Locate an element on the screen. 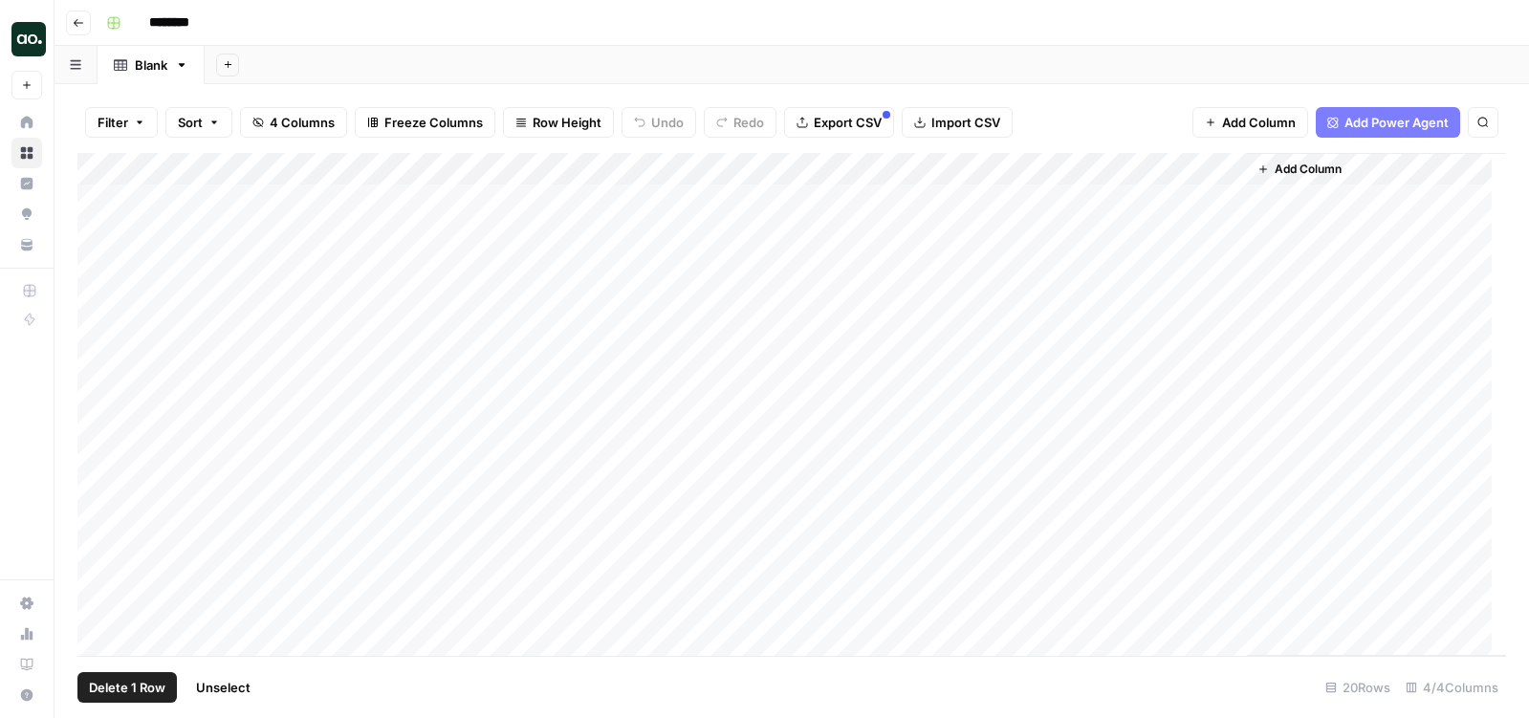  a: Learning Hub is located at coordinates (27, 664).